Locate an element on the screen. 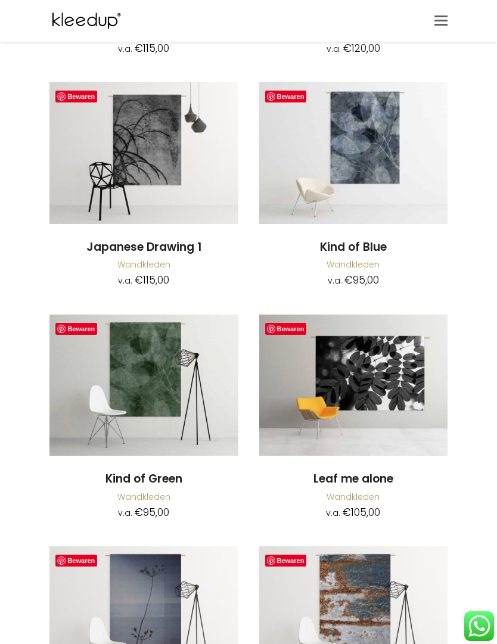 The height and width of the screenshot is (644, 497). h2: Kind of Blue is located at coordinates (354, 247).